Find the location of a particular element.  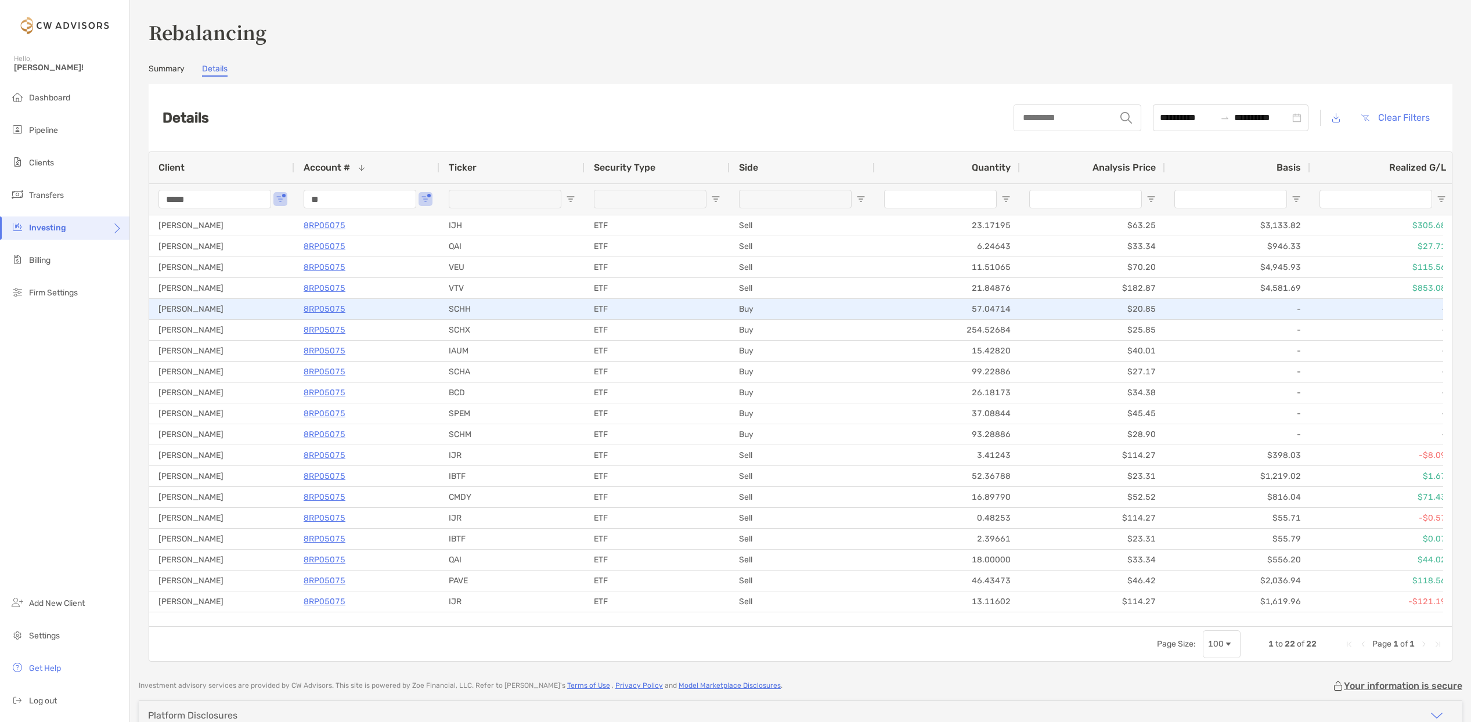

p: Your information is secure is located at coordinates (1403, 686).